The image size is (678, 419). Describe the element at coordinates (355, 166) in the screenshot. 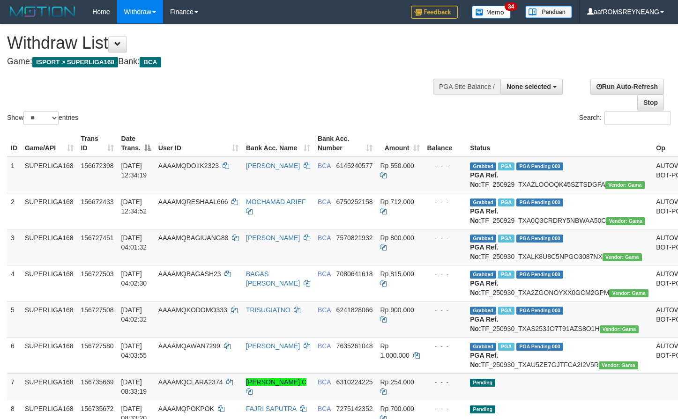

I see `span: Copy 6145240577 to clipboard` at that location.